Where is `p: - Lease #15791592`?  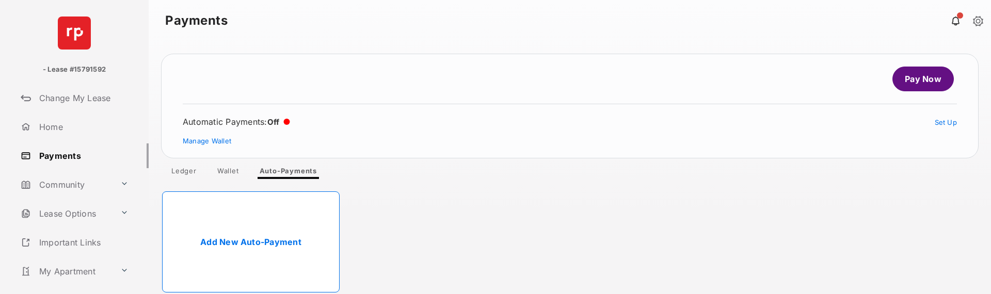
p: - Lease #15791592 is located at coordinates (74, 70).